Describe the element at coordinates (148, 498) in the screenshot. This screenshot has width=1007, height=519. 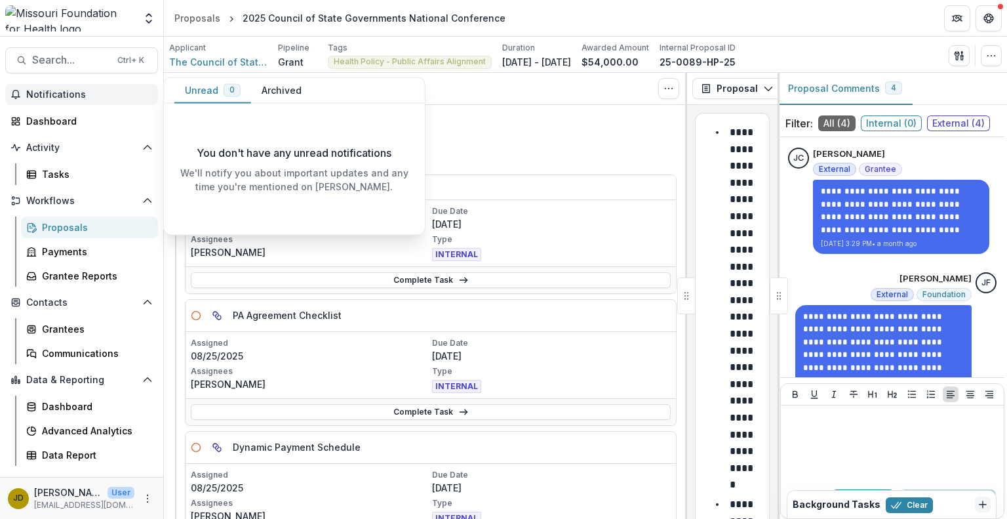
I see `button: More` at that location.